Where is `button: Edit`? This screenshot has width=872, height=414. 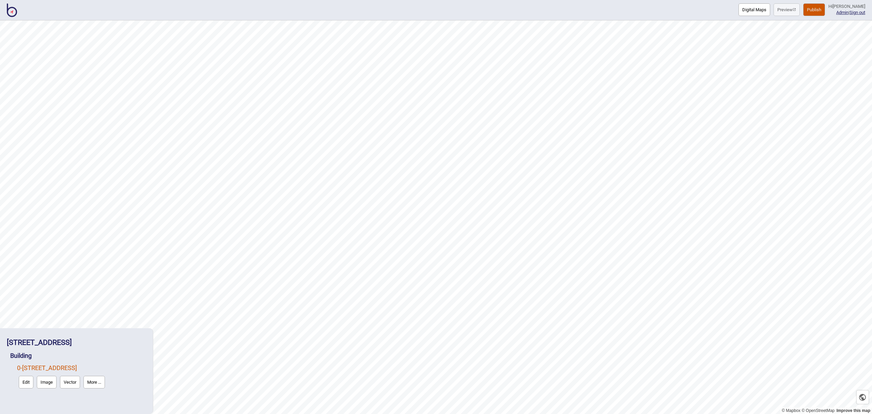
button: Edit is located at coordinates (26, 382).